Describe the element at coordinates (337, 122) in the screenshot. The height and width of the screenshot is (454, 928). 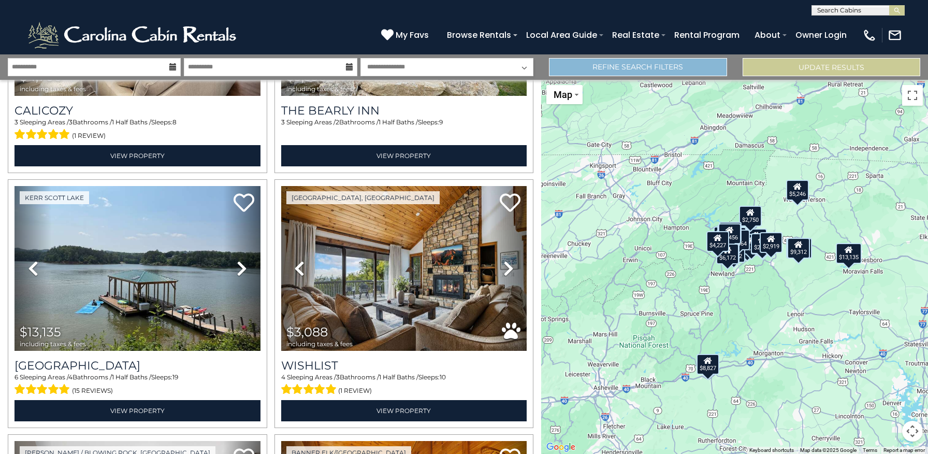
I see `span: 2` at that location.